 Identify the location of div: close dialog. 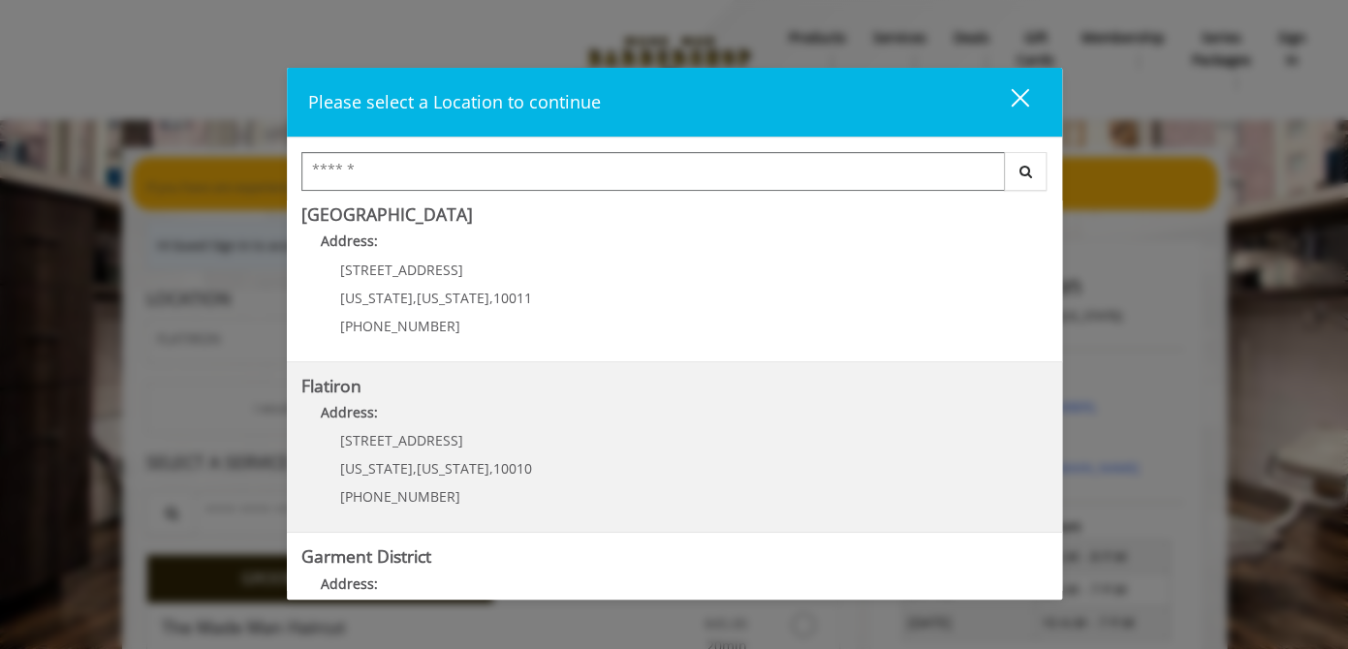
(1008, 102).